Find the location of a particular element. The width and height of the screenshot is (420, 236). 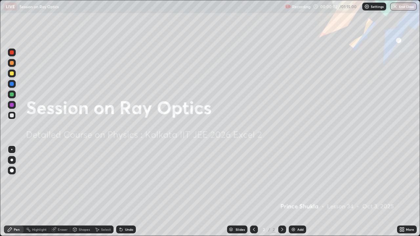

img: end-class-cross is located at coordinates (395, 7).